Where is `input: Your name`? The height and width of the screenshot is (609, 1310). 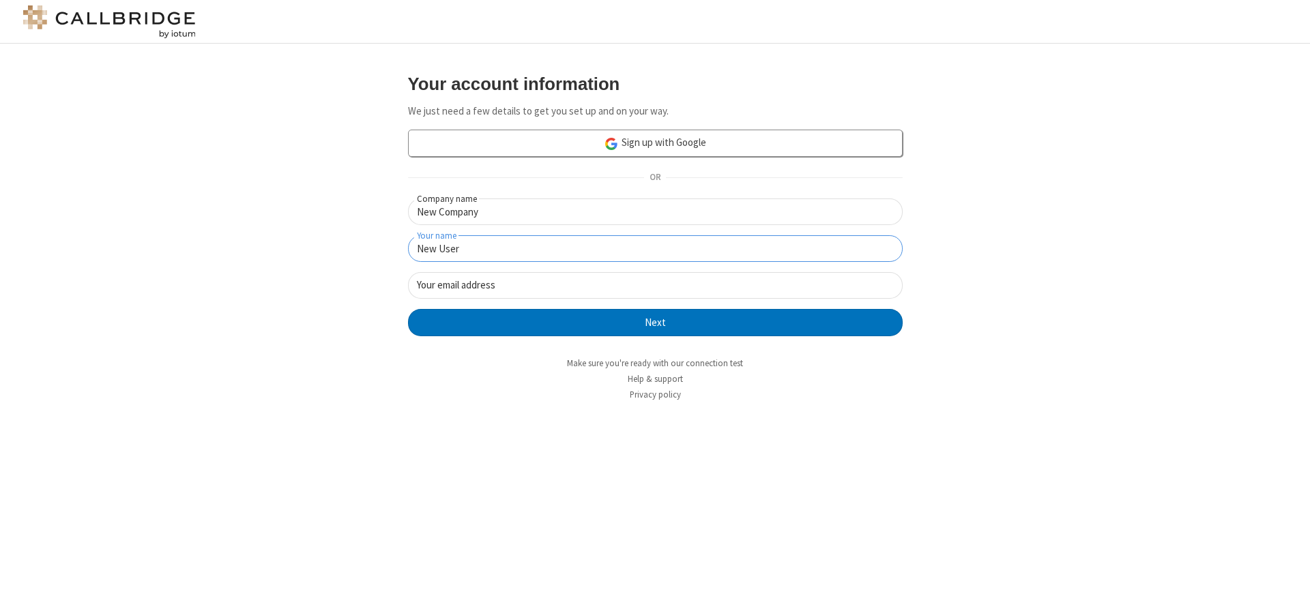
input: Your name is located at coordinates (655, 248).